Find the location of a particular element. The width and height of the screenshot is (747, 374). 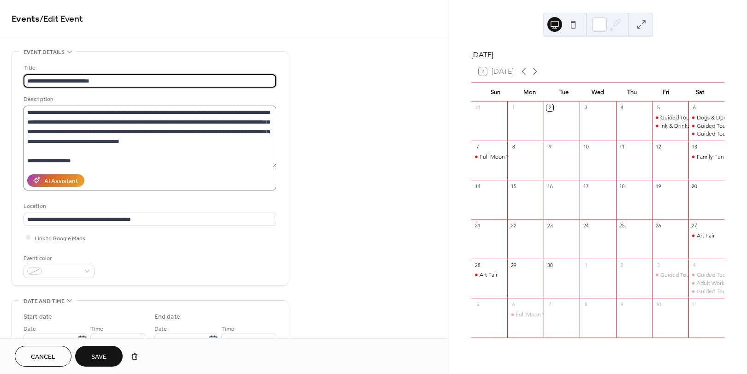

div: 14 is located at coordinates (477, 186).